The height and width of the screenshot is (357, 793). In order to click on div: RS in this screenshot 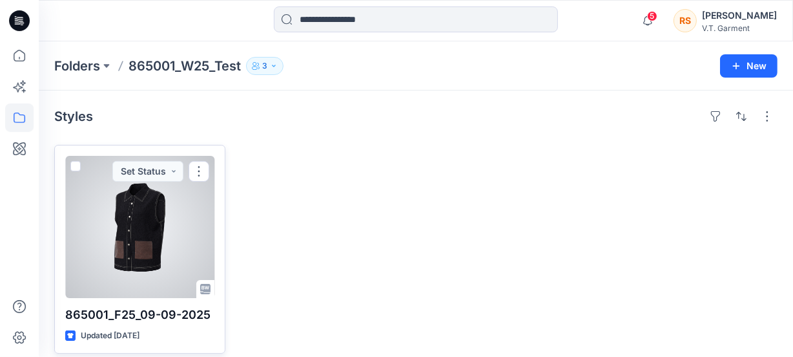, I will do `click(685, 21)`.